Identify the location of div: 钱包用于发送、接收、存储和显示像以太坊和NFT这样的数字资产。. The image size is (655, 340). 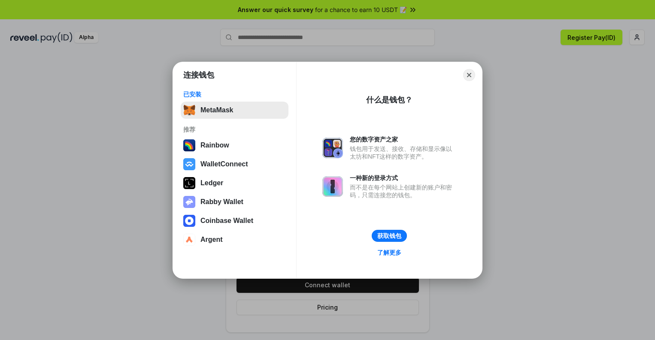
(403, 153).